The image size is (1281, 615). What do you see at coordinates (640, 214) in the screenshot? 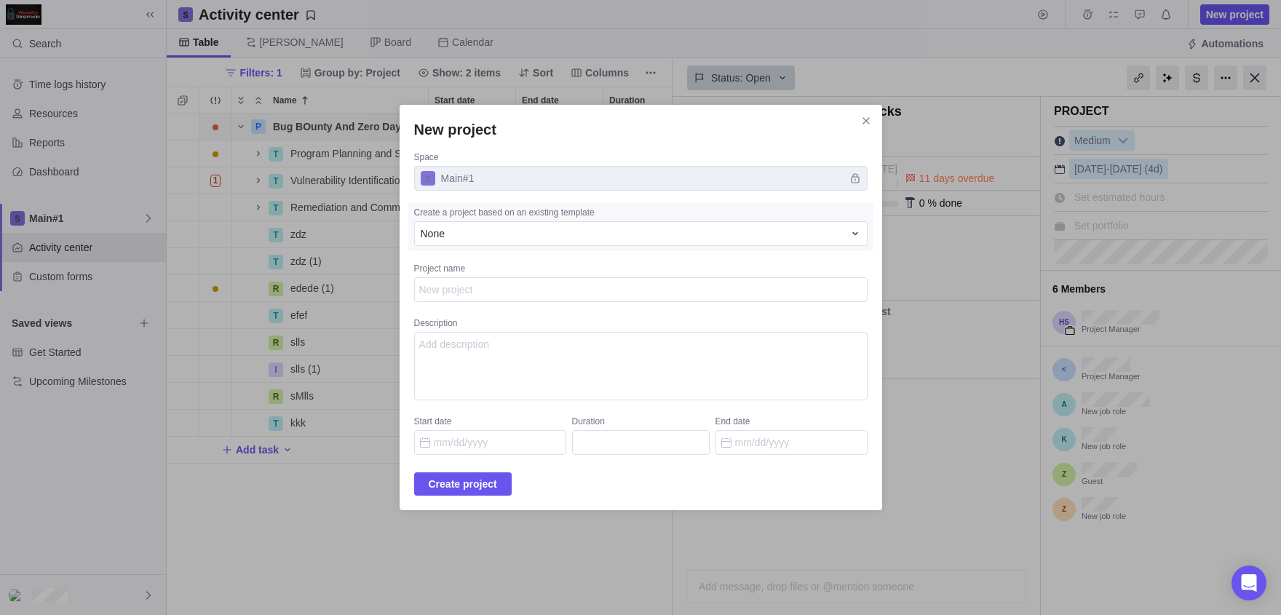
I see `div: Create a project based on an existing template` at bounding box center [640, 214].